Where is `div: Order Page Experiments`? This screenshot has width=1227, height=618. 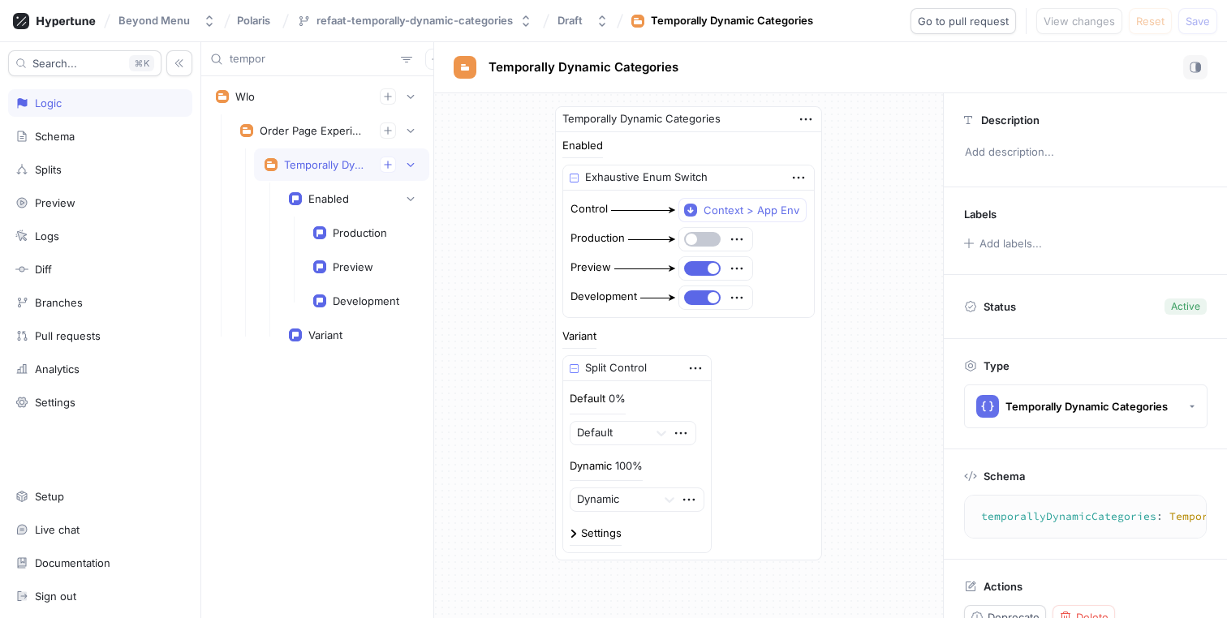
div: Order Page Experiments is located at coordinates (313, 131).